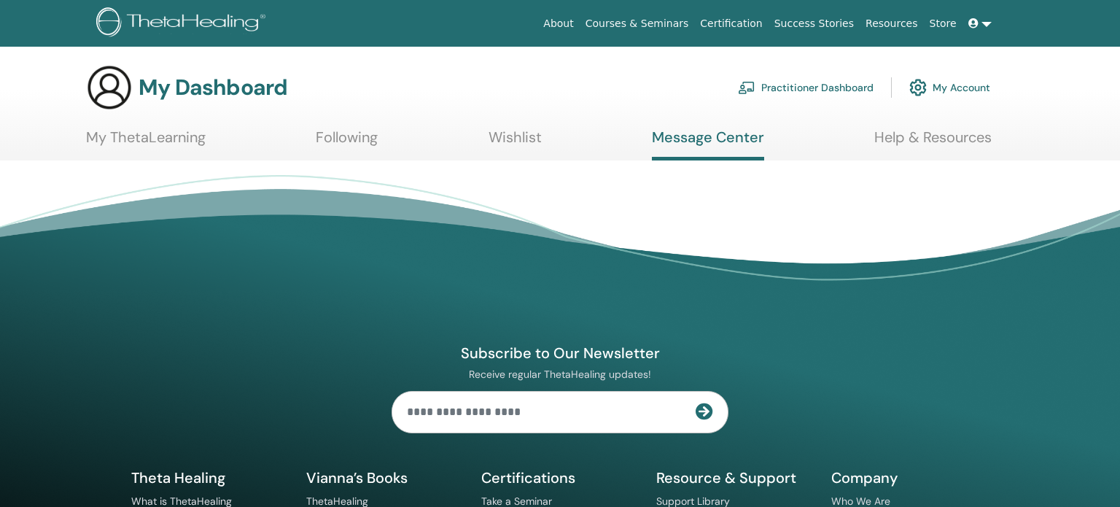 This screenshot has width=1120, height=507. I want to click on a: Wishlist, so click(515, 142).